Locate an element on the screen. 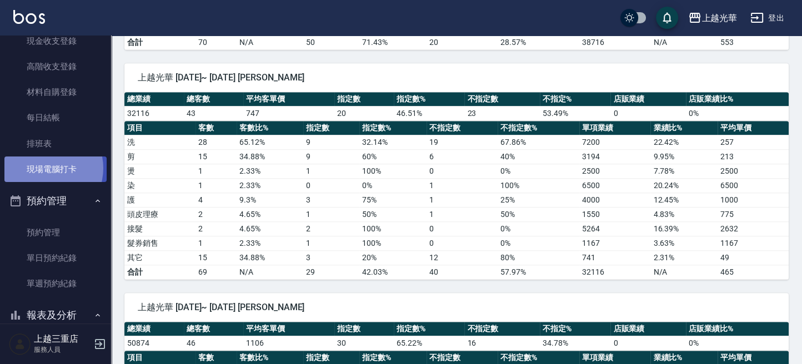 This screenshot has height=364, width=802. td: 其它 is located at coordinates (160, 258).